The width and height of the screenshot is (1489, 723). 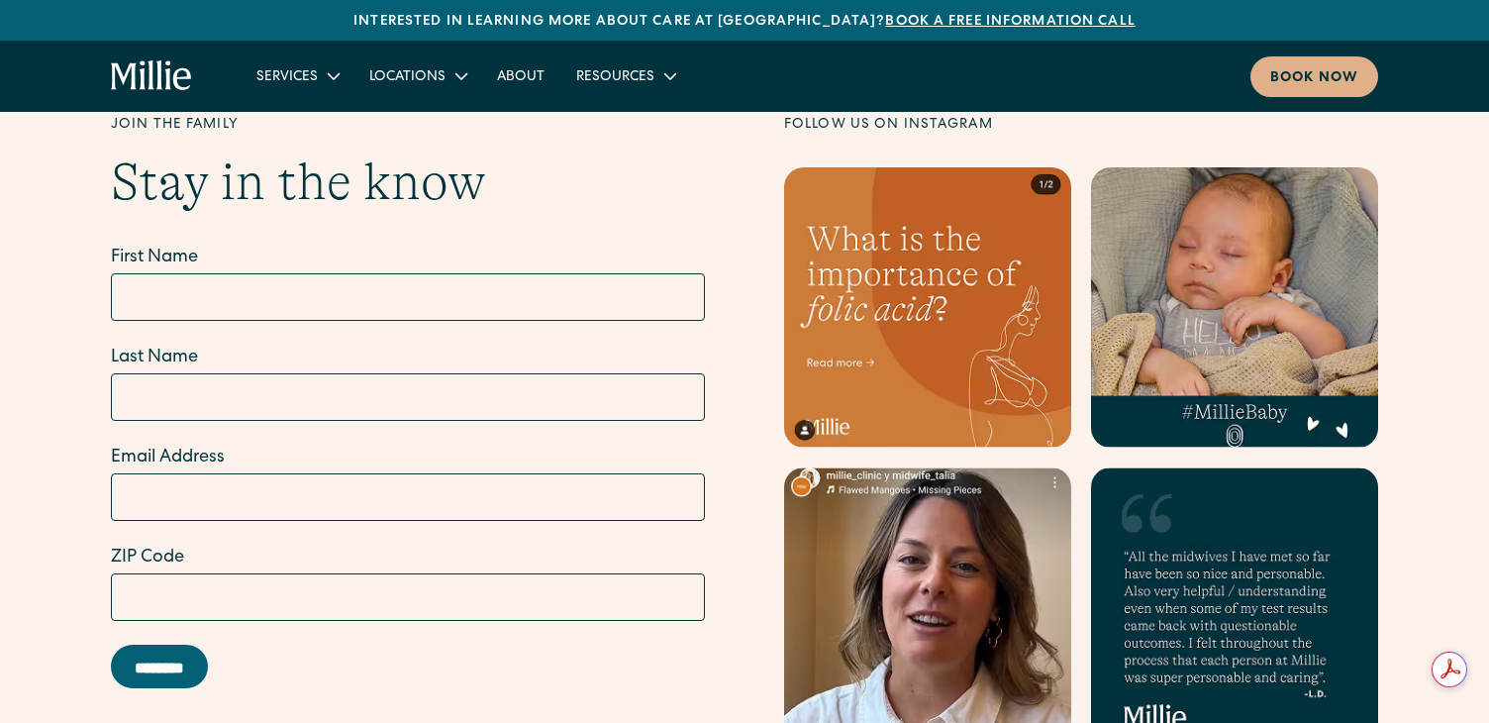 What do you see at coordinates (1313, 78) in the screenshot?
I see `div: Book now` at bounding box center [1313, 78].